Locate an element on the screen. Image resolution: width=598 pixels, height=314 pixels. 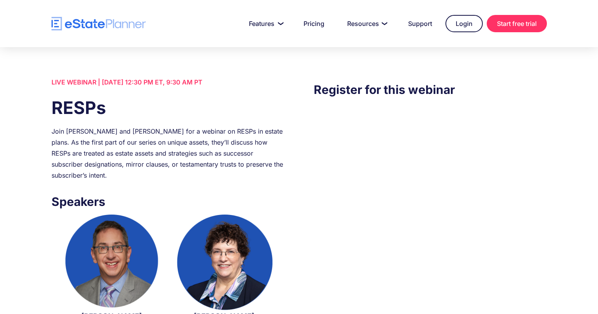
h1: RESPs is located at coordinates (168, 108).